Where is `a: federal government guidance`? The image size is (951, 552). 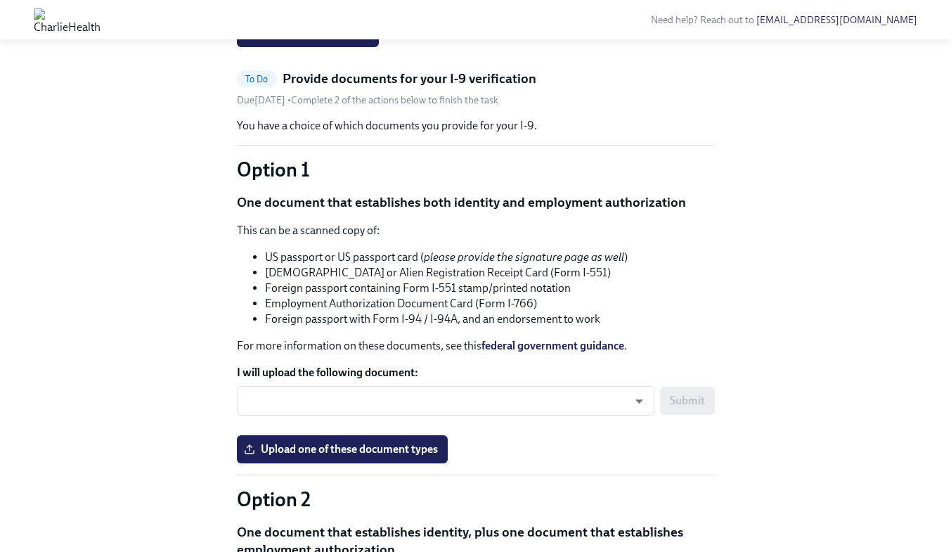
a: federal government guidance is located at coordinates (552, 345).